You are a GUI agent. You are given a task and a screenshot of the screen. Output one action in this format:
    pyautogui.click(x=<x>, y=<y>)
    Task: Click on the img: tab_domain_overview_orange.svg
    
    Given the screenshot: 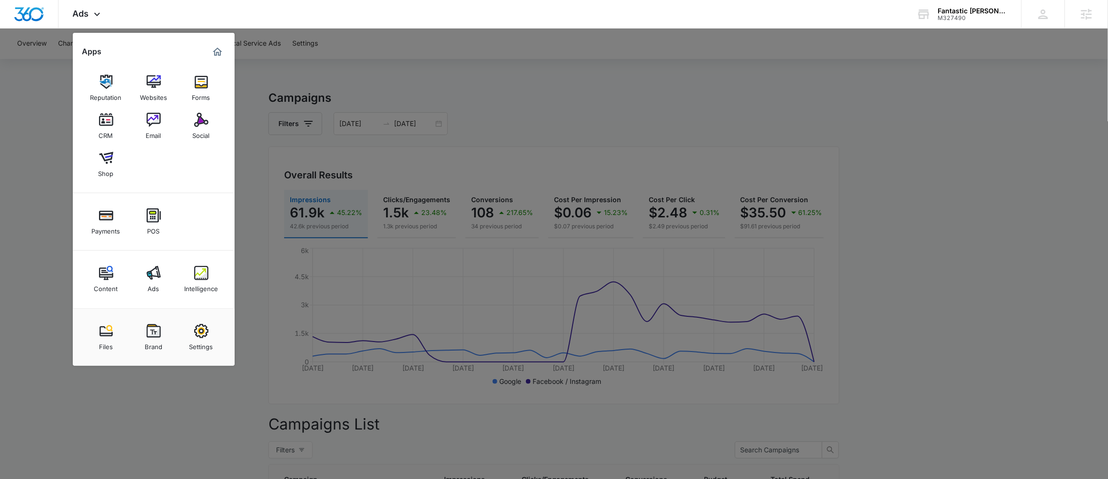 What is the action you would take?
    pyautogui.click(x=30, y=59)
    